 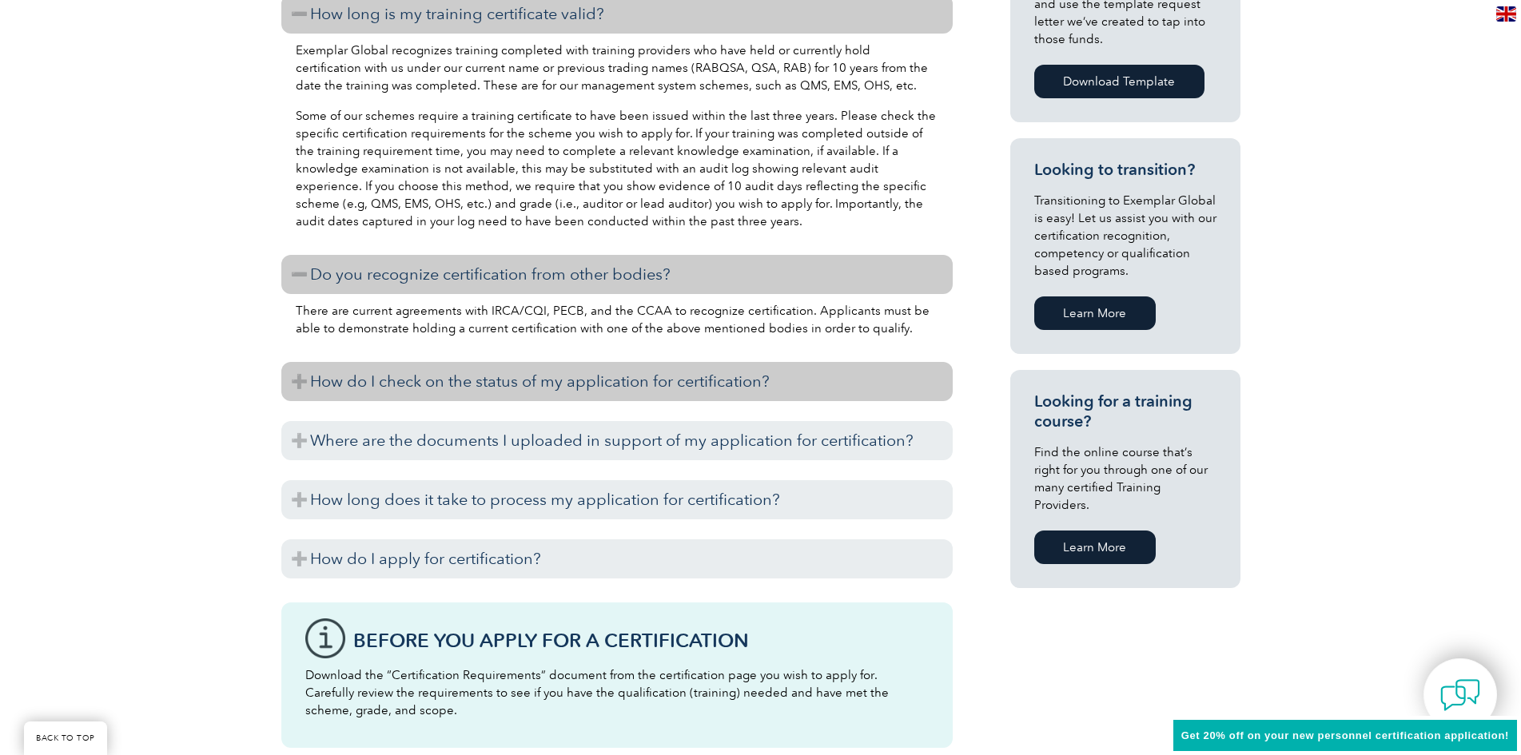 What do you see at coordinates (1125, 236) in the screenshot?
I see `p: Transitioning to Exemplar Global is easy! Let us assist you with our certification recognition, c...` at bounding box center [1125, 236].